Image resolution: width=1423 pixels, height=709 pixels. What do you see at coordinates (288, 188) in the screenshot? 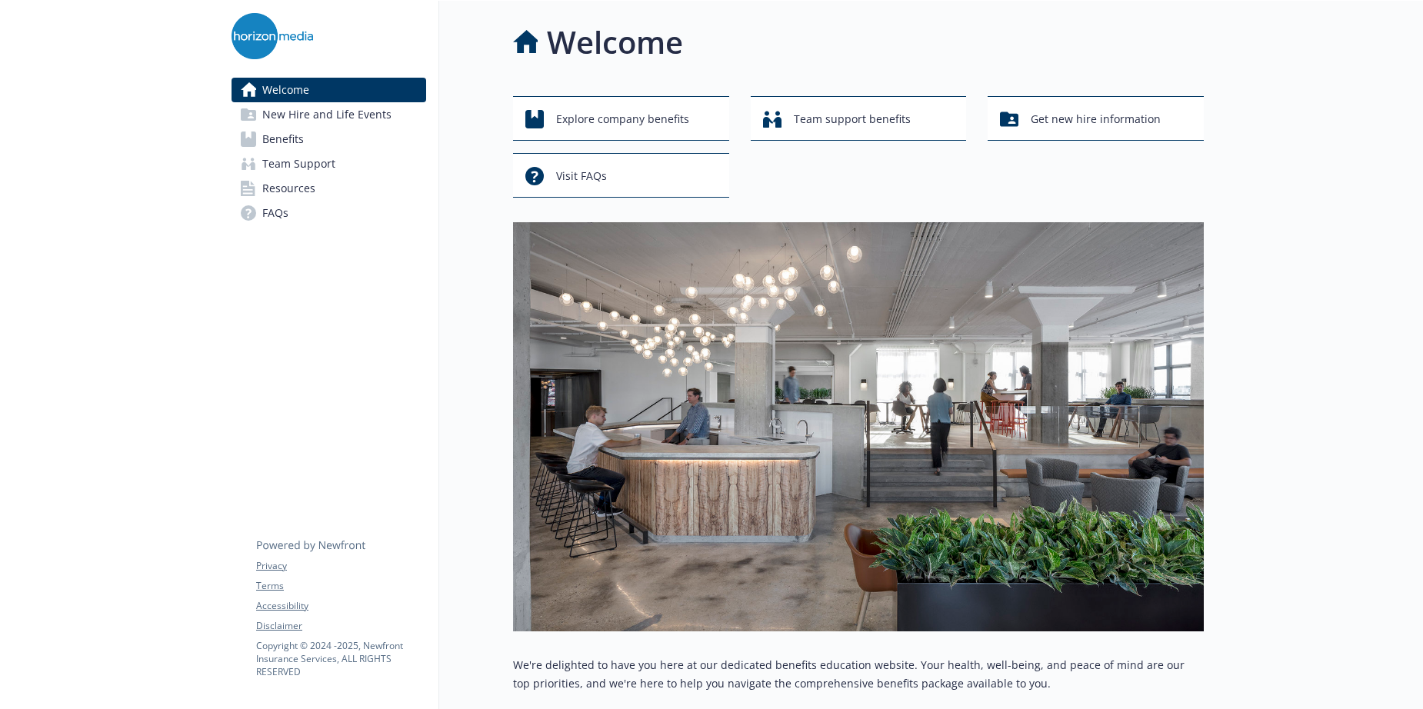
I see `span: Resources` at bounding box center [288, 188].